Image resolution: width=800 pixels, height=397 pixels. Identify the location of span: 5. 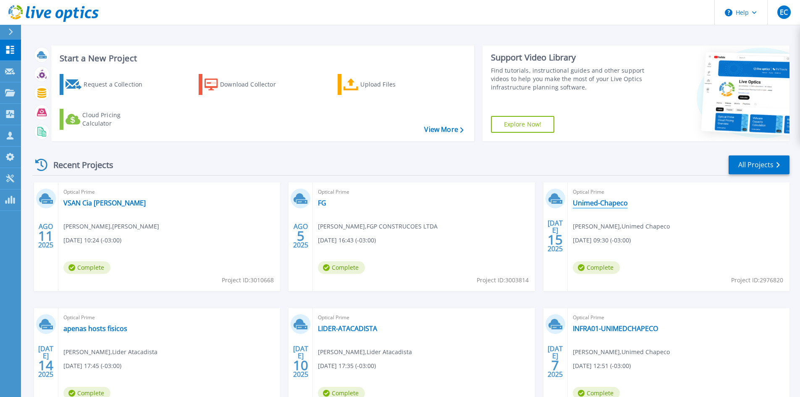
(301, 236).